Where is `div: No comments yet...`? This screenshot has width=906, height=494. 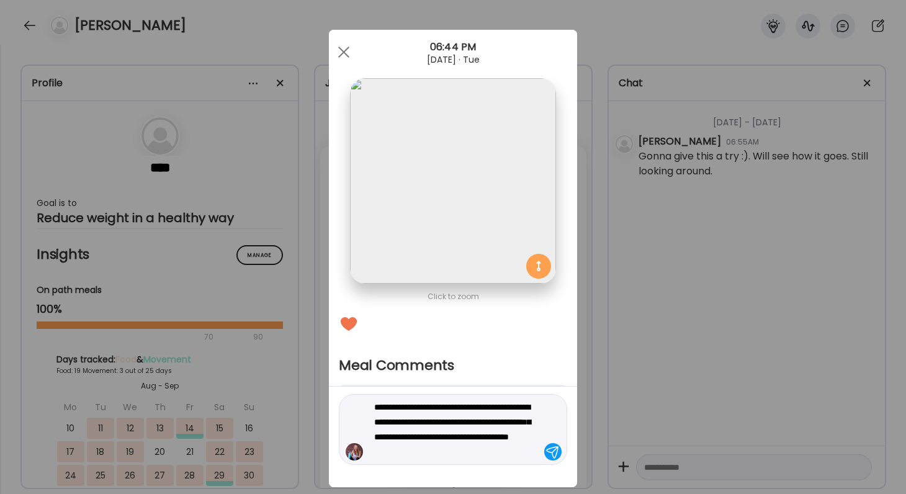 div: No comments yet... is located at coordinates (453, 396).